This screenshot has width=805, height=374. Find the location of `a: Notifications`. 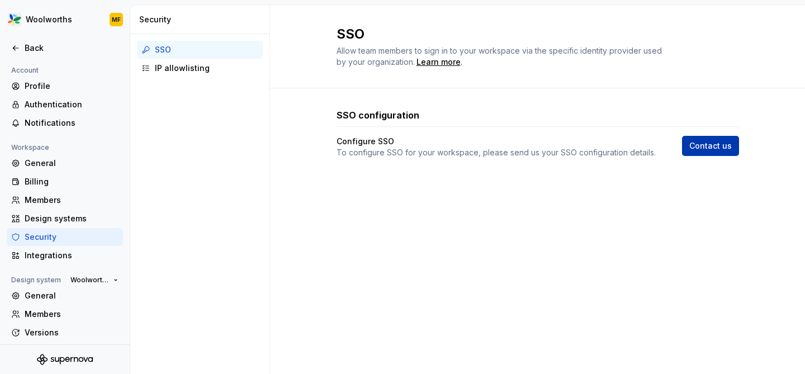

a: Notifications is located at coordinates (65, 123).